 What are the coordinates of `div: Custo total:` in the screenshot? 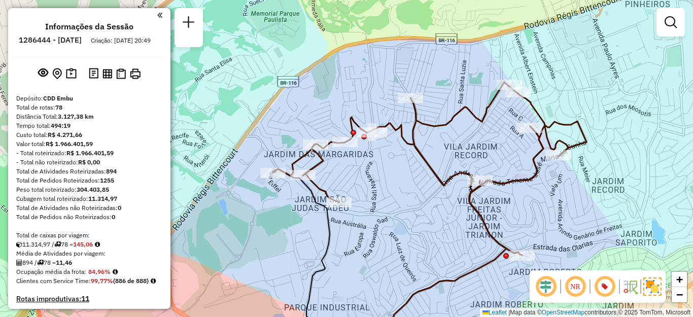 It's located at (89, 135).